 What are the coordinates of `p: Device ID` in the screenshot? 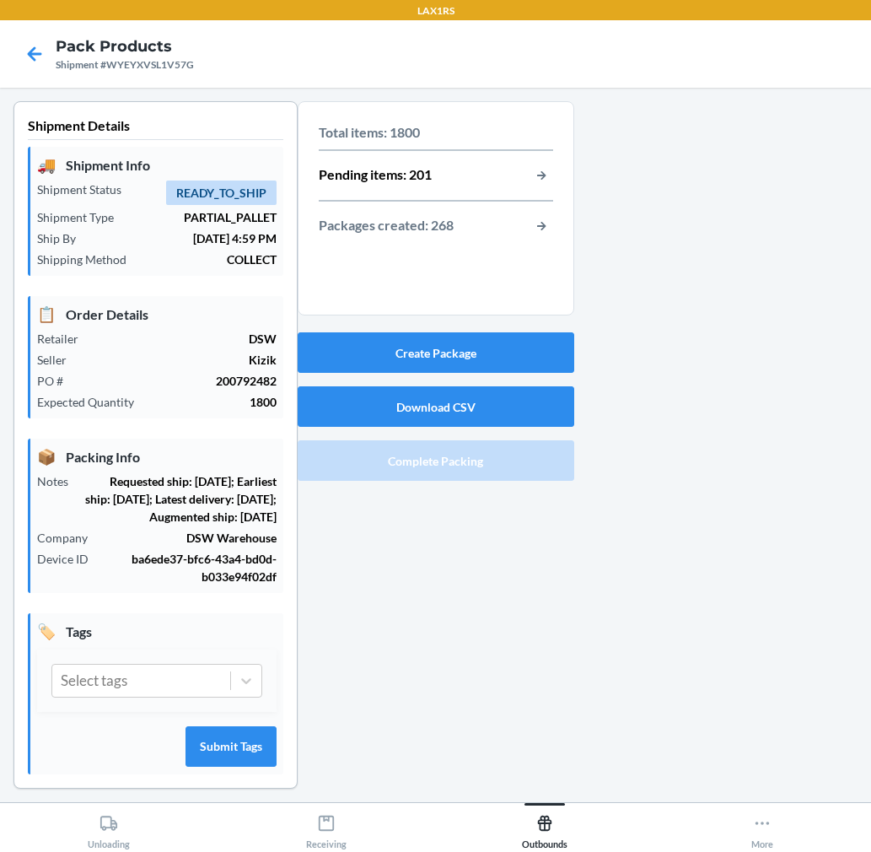 It's located at (69, 558).